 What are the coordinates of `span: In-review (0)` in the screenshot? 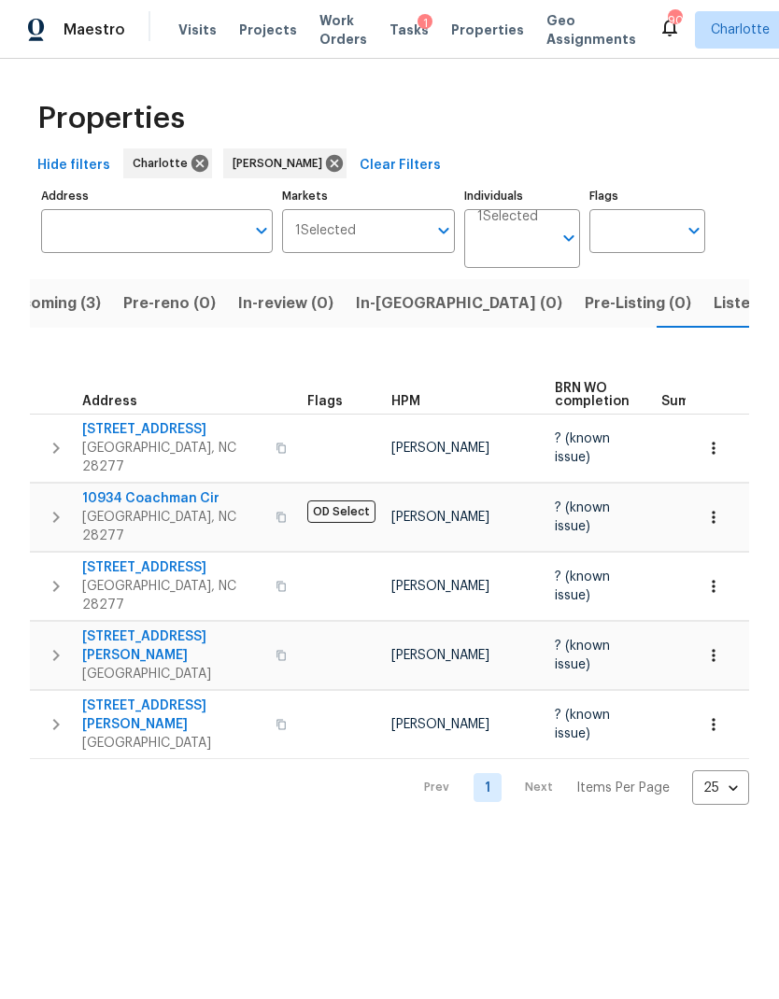 It's located at (286, 304).